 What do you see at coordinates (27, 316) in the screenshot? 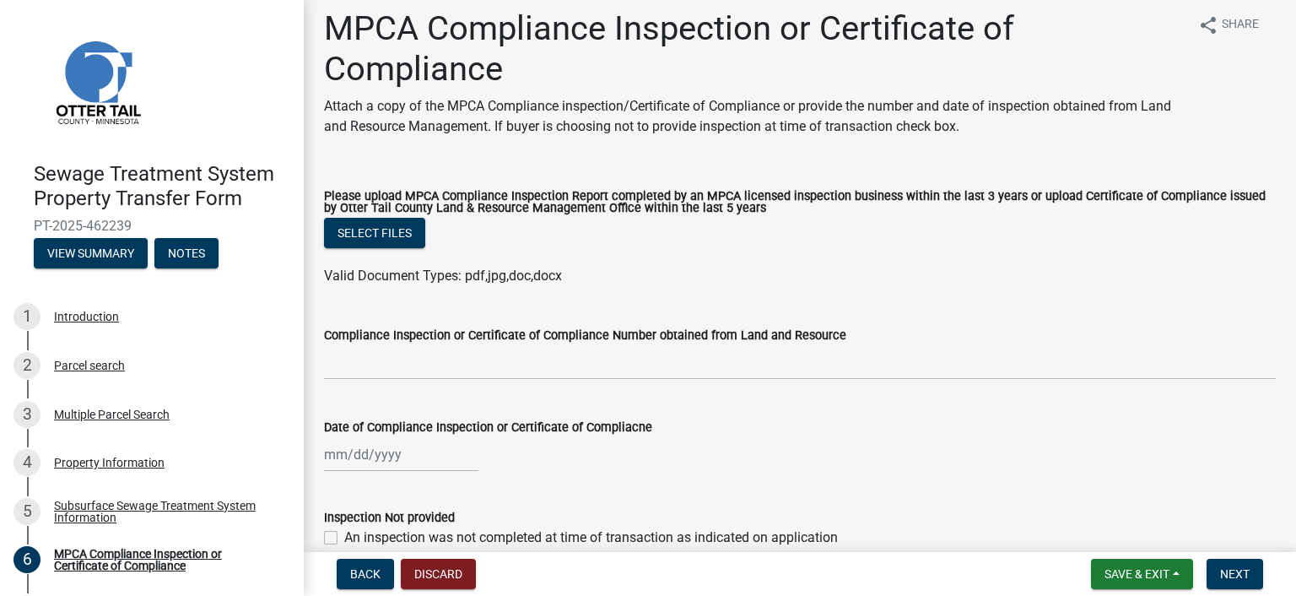
I see `div: 1` at bounding box center [27, 316].